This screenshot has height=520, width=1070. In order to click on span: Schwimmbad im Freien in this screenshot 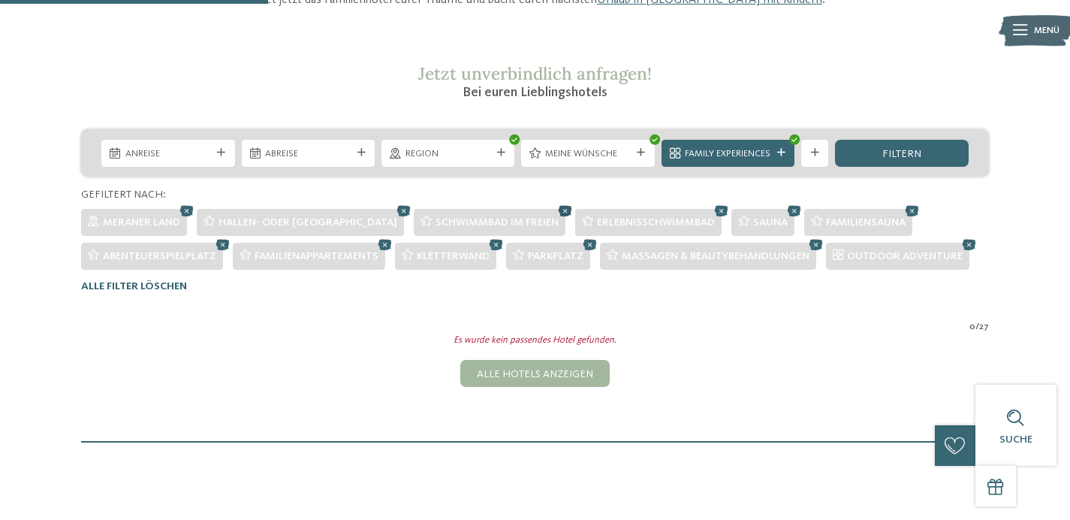, I will do `click(497, 222)`.